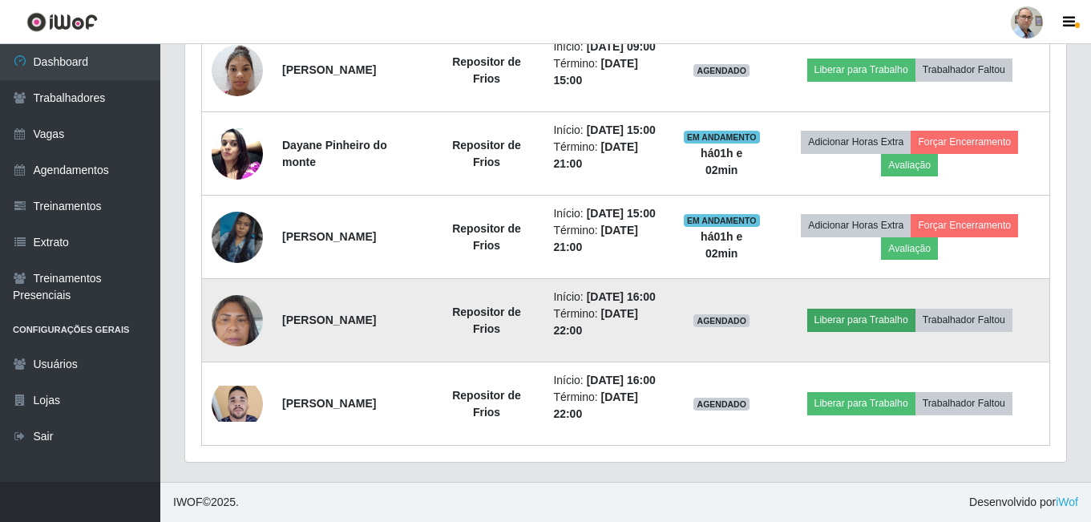 The image size is (1091, 522). What do you see at coordinates (1067, 502) in the screenshot?
I see `a: iWof` at bounding box center [1067, 502].